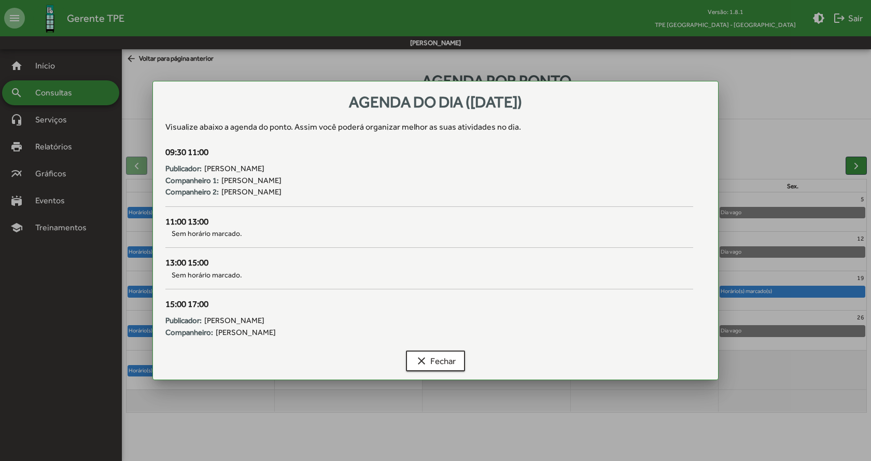  Describe the element at coordinates (429, 263) in the screenshot. I see `div: 13:00 15:00` at that location.